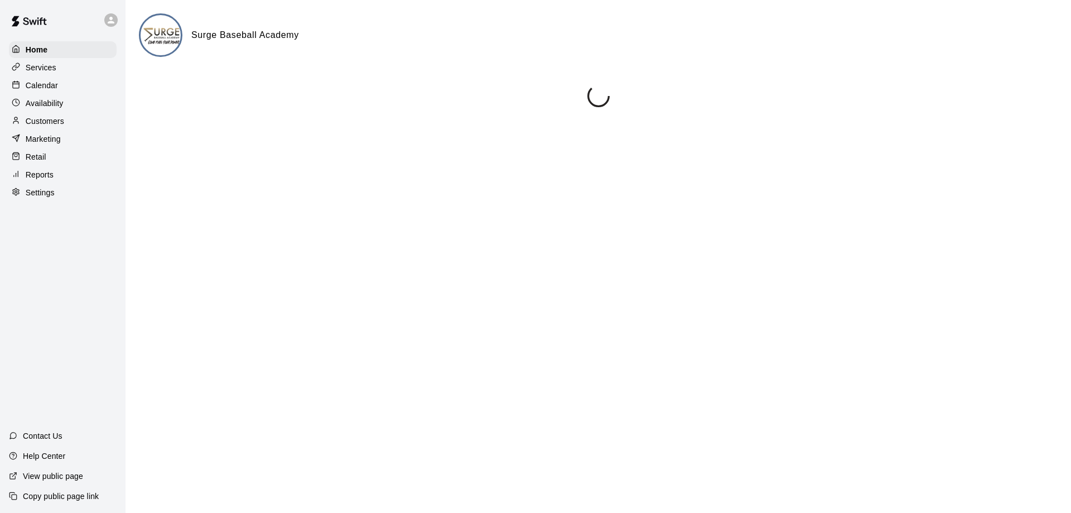  I want to click on a: Retail, so click(62, 157).